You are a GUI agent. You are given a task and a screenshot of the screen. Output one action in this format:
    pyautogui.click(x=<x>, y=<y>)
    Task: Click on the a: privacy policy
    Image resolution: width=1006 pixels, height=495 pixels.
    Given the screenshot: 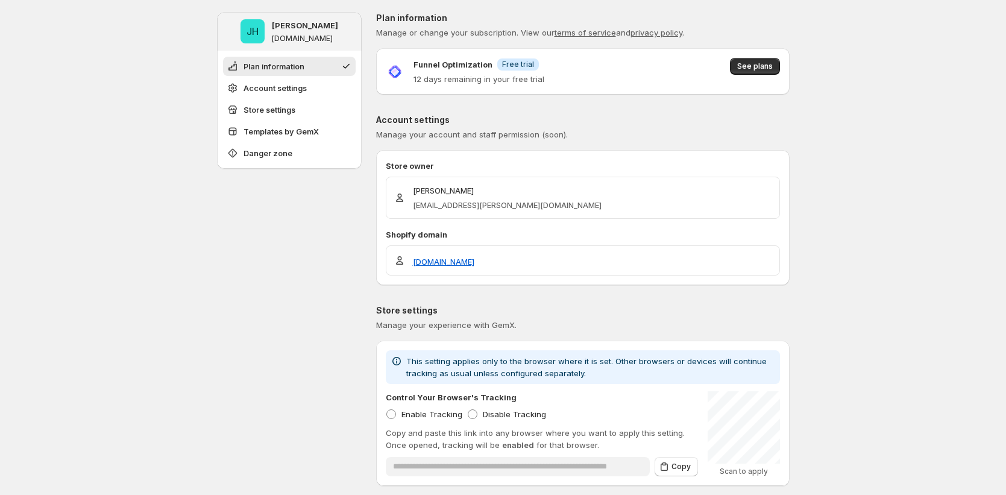 What is the action you would take?
    pyautogui.click(x=656, y=33)
    